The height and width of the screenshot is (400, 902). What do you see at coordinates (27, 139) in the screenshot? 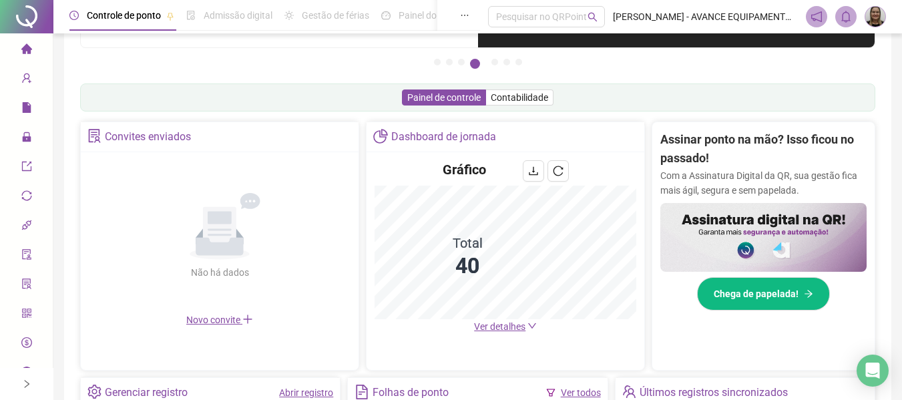
I see `span: lock` at bounding box center [27, 139].